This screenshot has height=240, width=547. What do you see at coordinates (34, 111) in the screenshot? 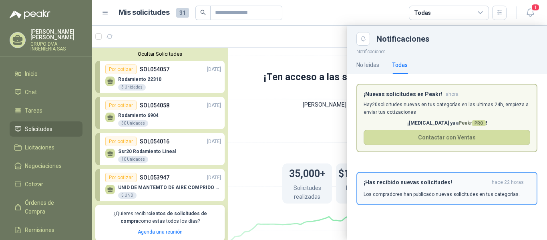
I see `span: Tareas` at bounding box center [34, 111].